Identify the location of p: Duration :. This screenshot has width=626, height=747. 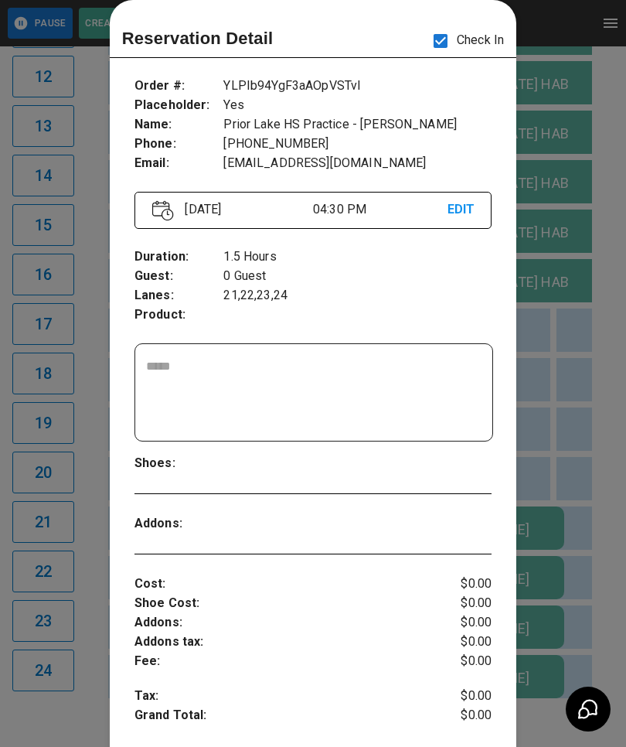
(179, 257).